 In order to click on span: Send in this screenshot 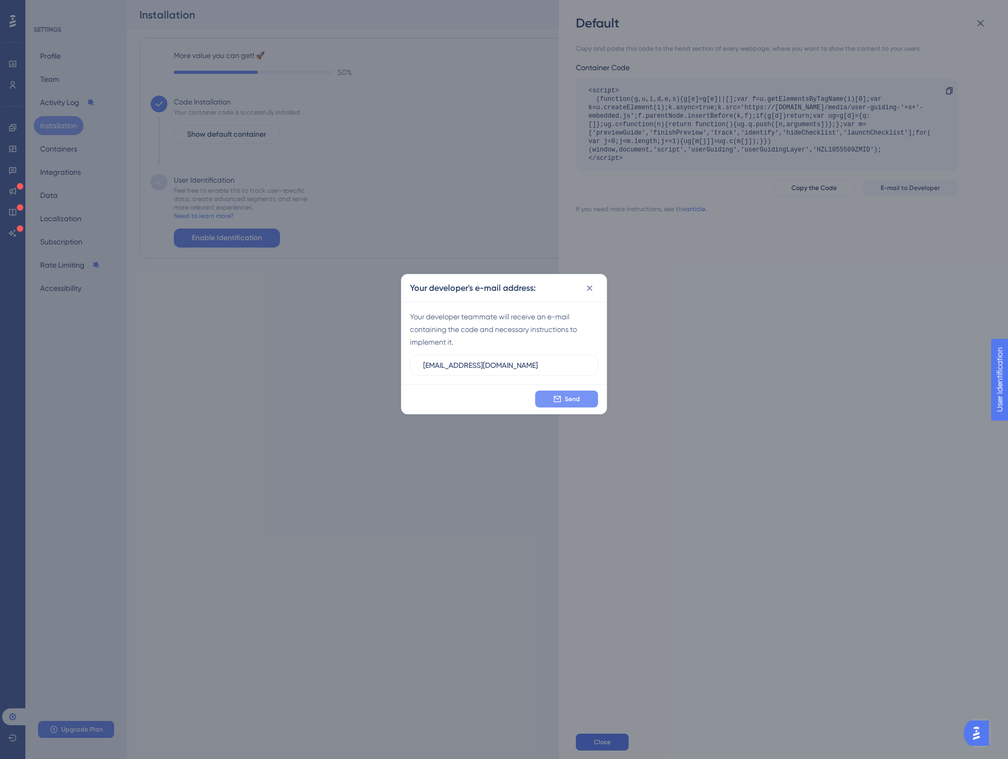, I will do `click(572, 399)`.